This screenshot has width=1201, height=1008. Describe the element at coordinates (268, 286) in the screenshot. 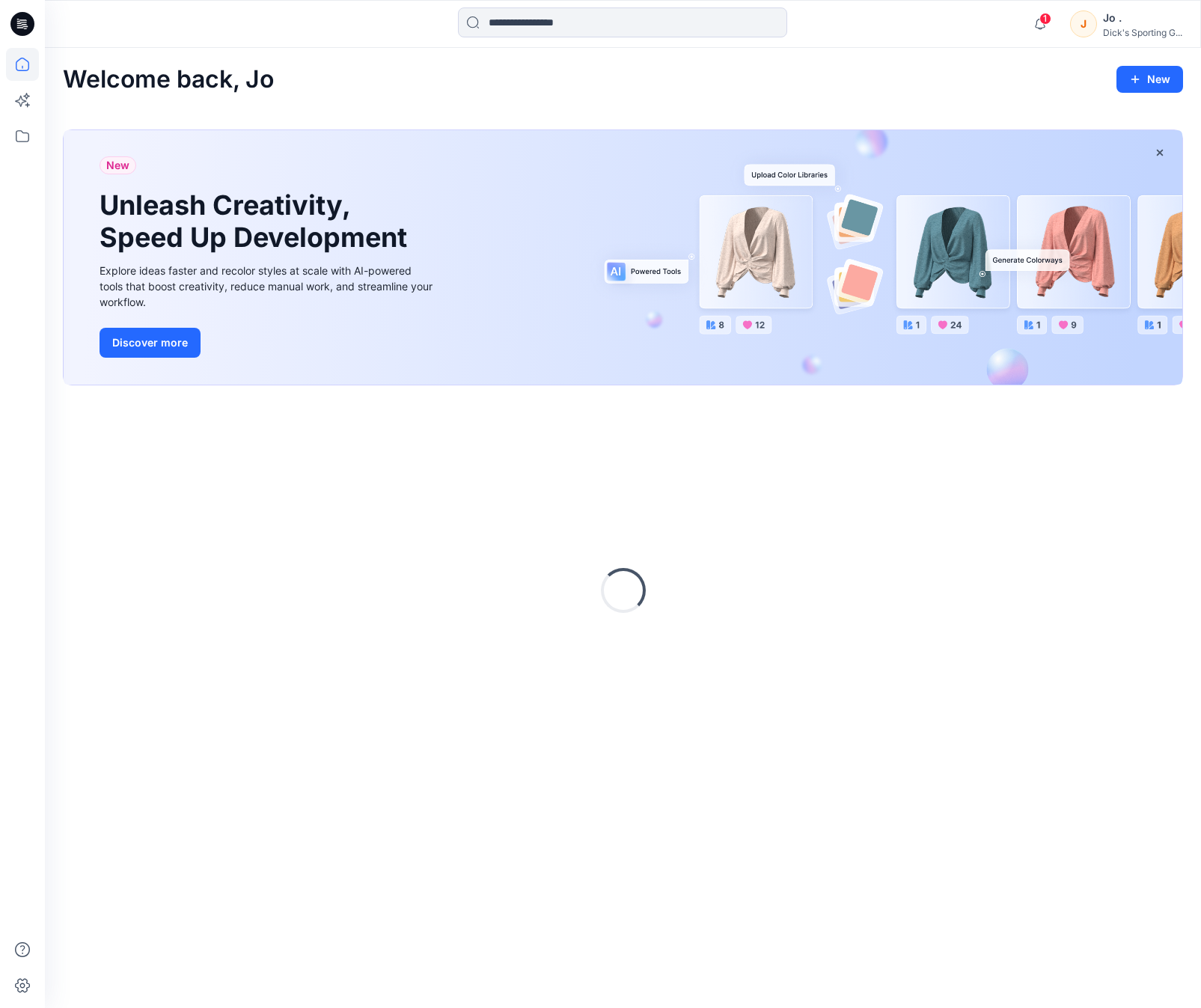

I see `div: Explore ideas faster and recolor styles at scale with AI-powered tools that boost creativity, red...` at that location.